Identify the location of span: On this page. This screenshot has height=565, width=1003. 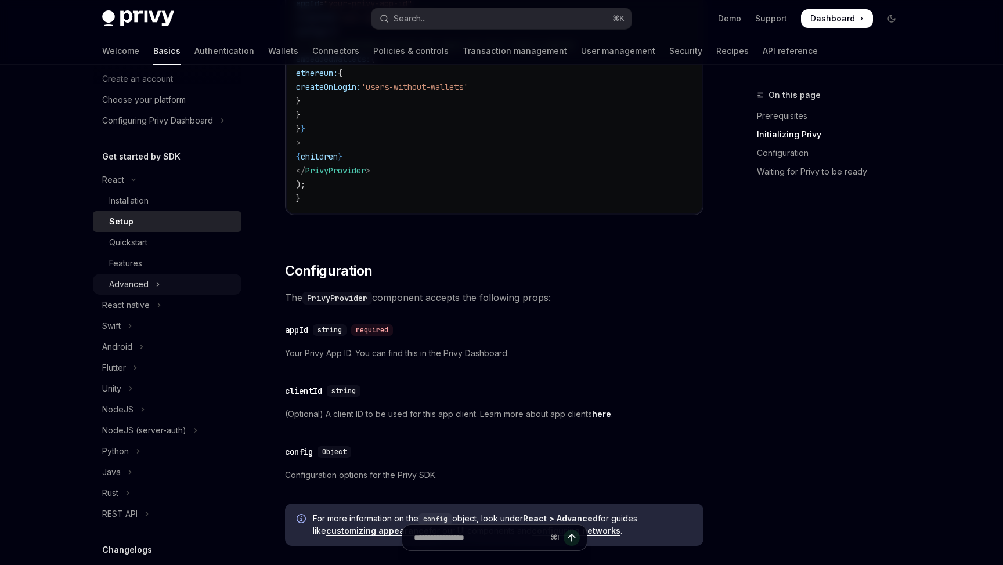
(795, 95).